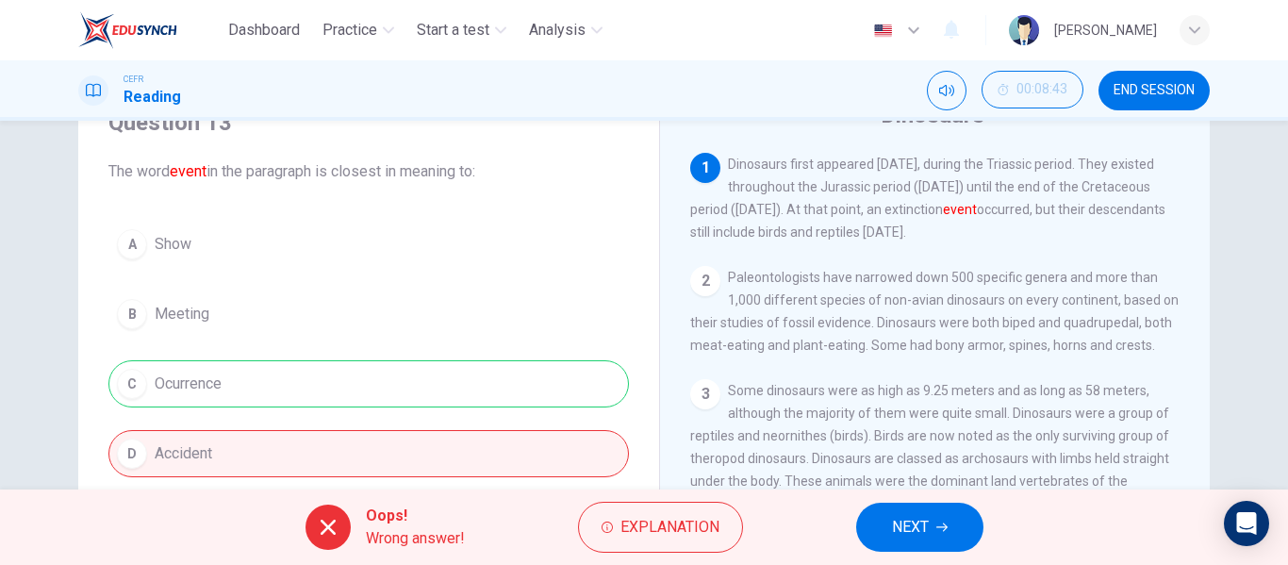  I want to click on div: 2, so click(705, 281).